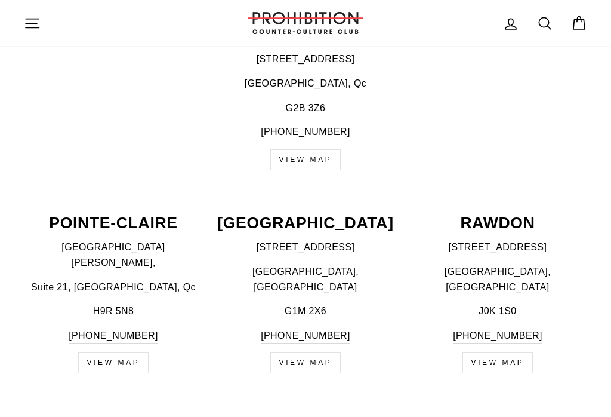  Describe the element at coordinates (306, 108) in the screenshot. I see `p: G2B 3Z6` at that location.